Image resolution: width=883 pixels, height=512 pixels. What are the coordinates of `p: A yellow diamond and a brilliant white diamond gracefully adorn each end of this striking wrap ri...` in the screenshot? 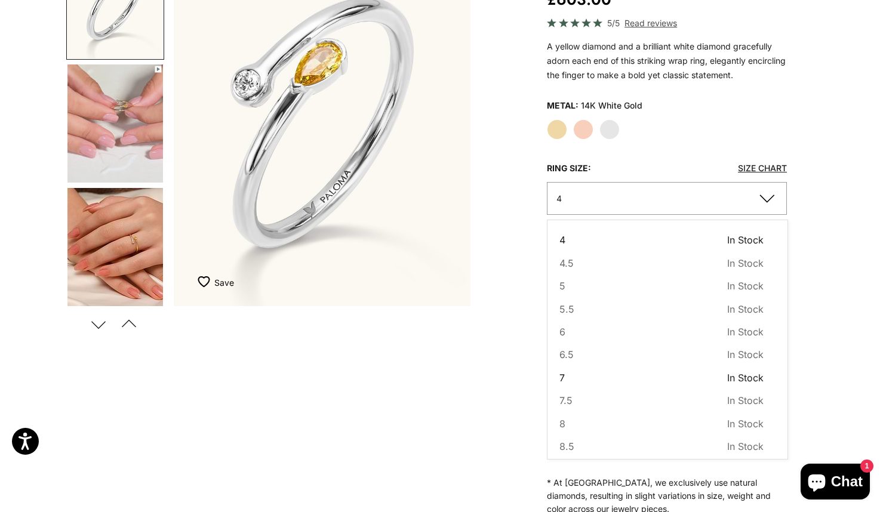 It's located at (667, 61).